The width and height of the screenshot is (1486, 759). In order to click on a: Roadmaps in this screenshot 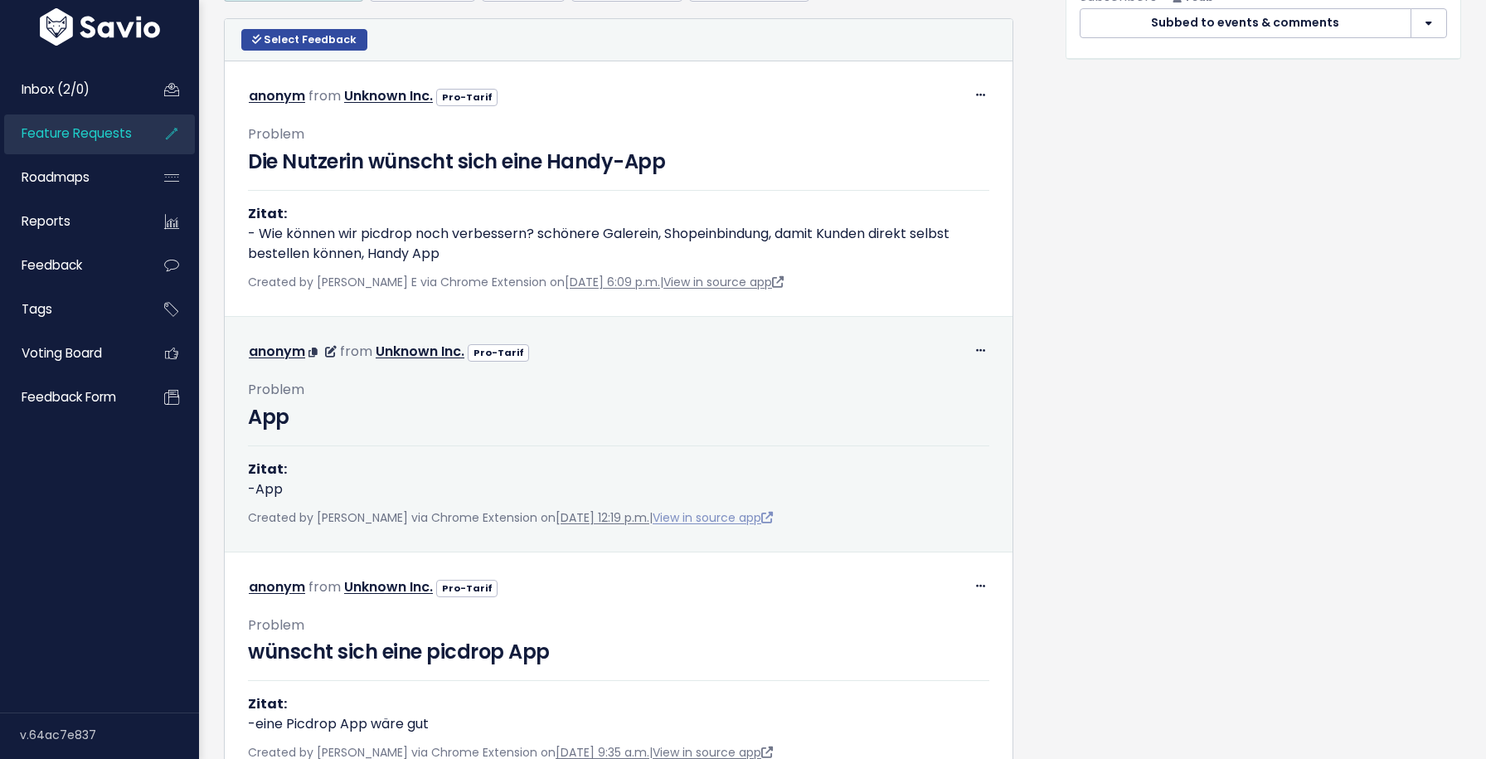, I will do `click(71, 178)`.